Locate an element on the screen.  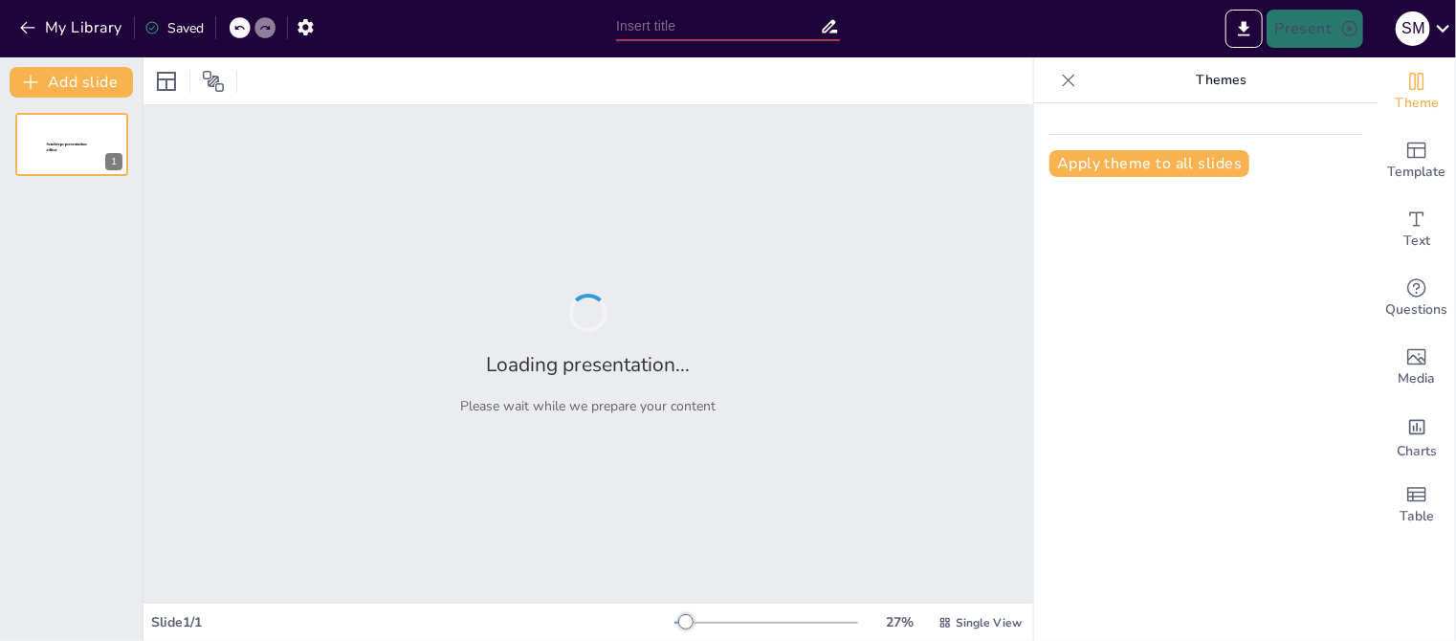
div: Saved is located at coordinates (174, 28).